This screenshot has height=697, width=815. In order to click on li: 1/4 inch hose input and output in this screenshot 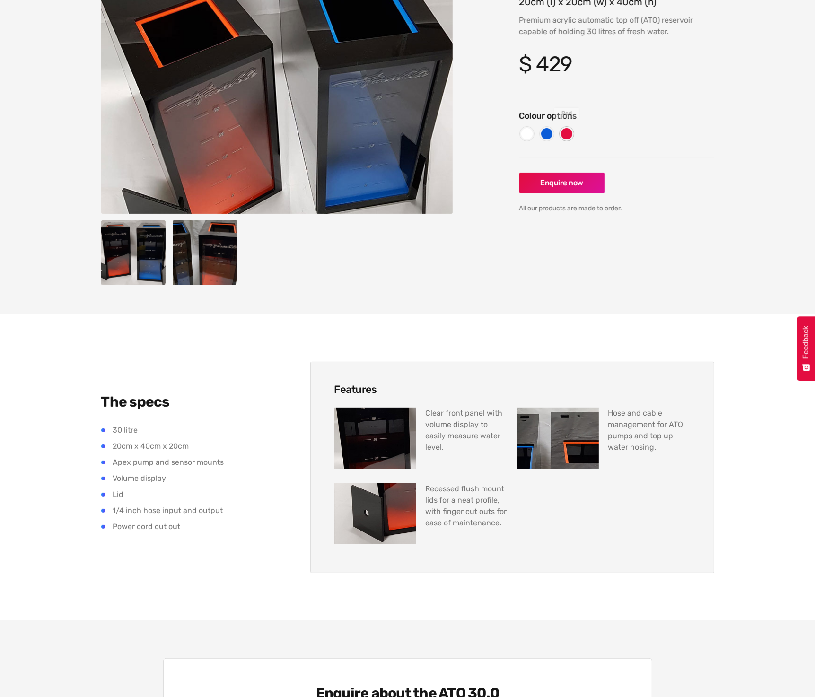, I will do `click(180, 511)`.